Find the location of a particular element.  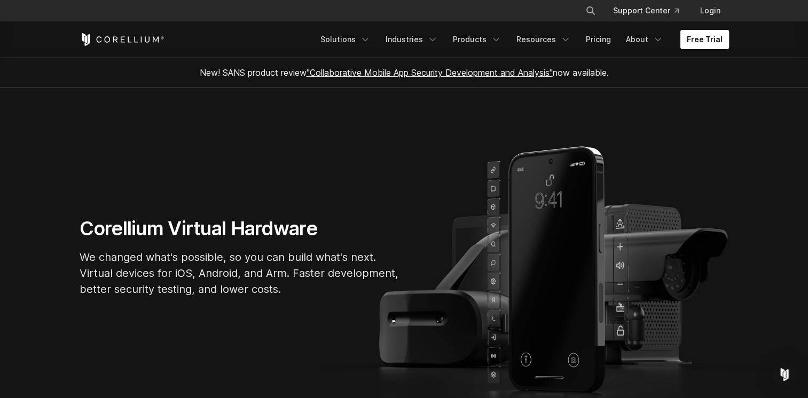

a: Corellium Home is located at coordinates (122, 40).